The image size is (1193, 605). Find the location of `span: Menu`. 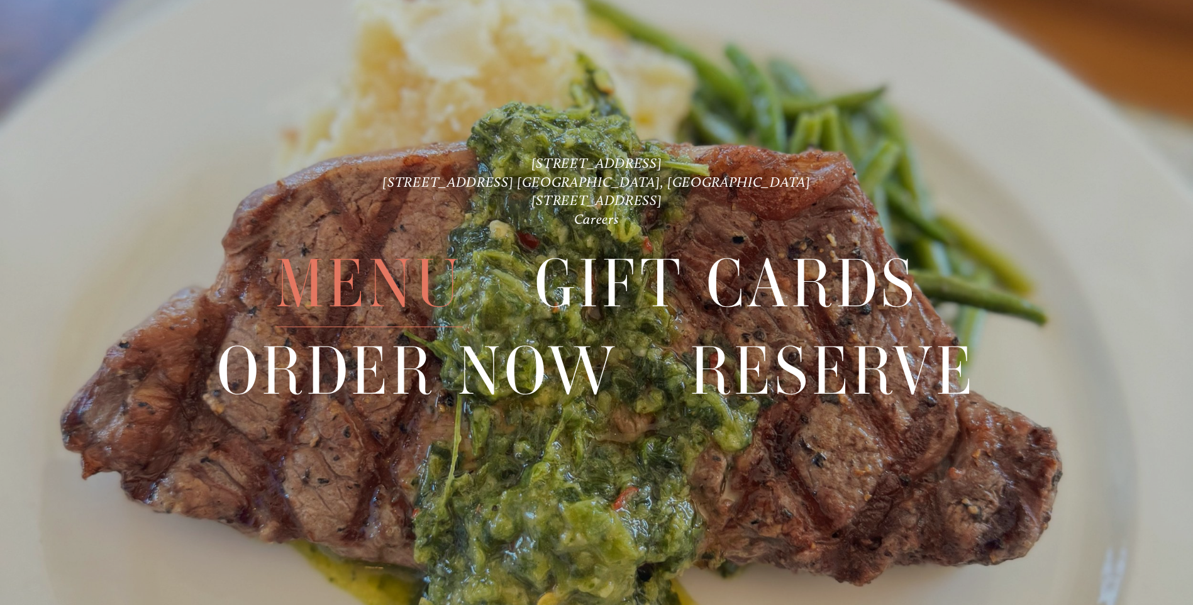

span: Menu is located at coordinates (369, 284).